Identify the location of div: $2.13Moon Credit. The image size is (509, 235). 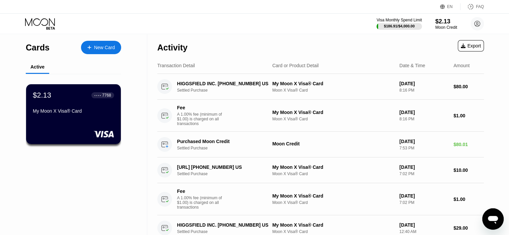
(446, 24).